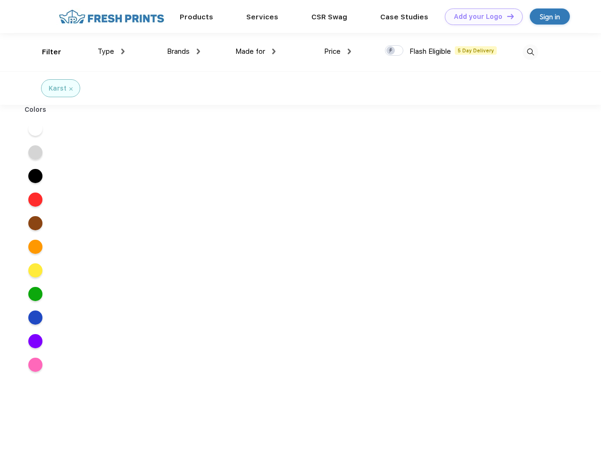 The height and width of the screenshot is (453, 601). I want to click on a: Sign in, so click(549, 17).